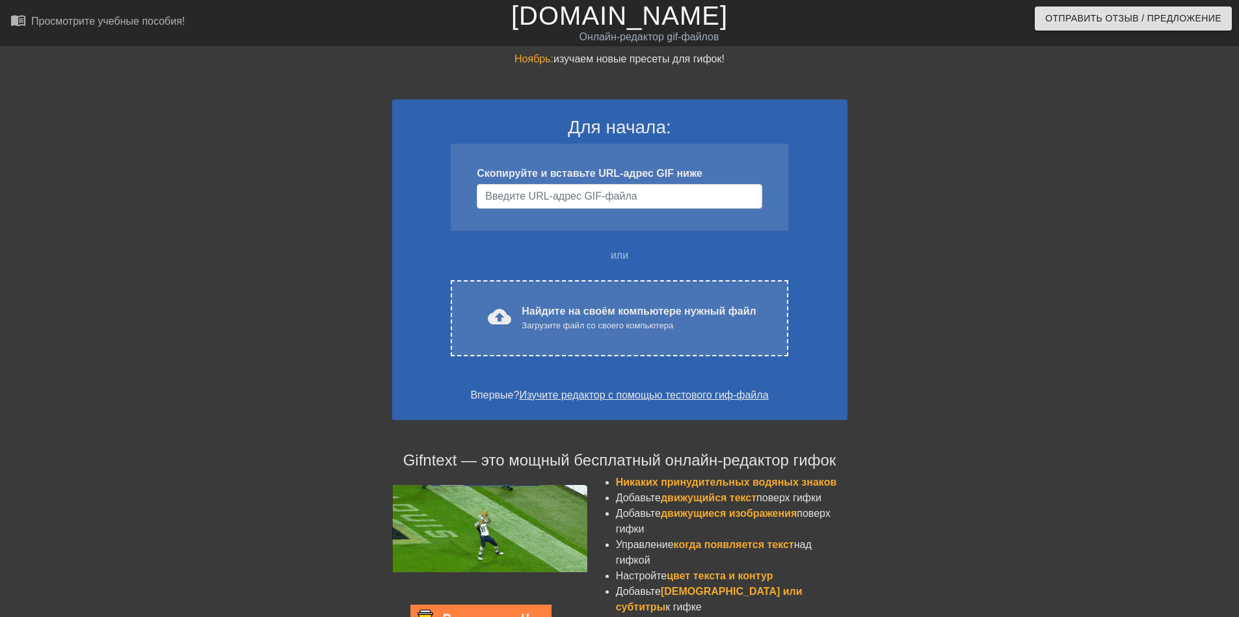 Image resolution: width=1239 pixels, height=617 pixels. I want to click on ya-tr-span: Найдите на своём компьютере нужный файл, so click(639, 311).